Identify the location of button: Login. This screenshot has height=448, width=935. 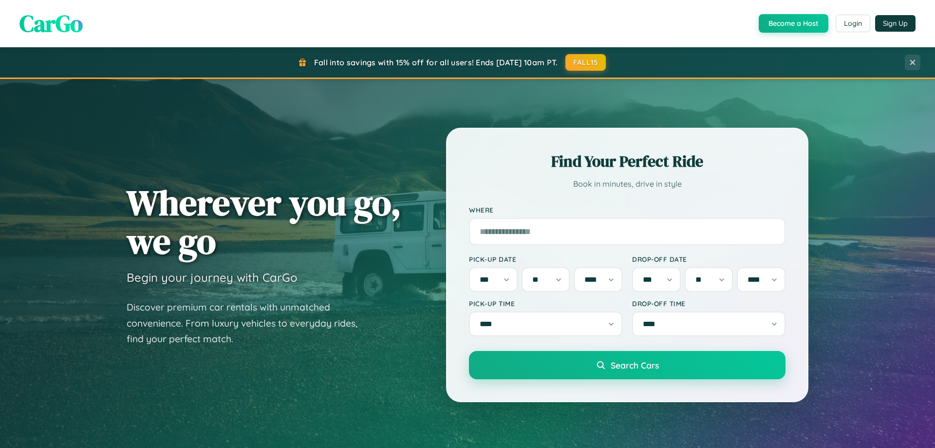
(853, 23).